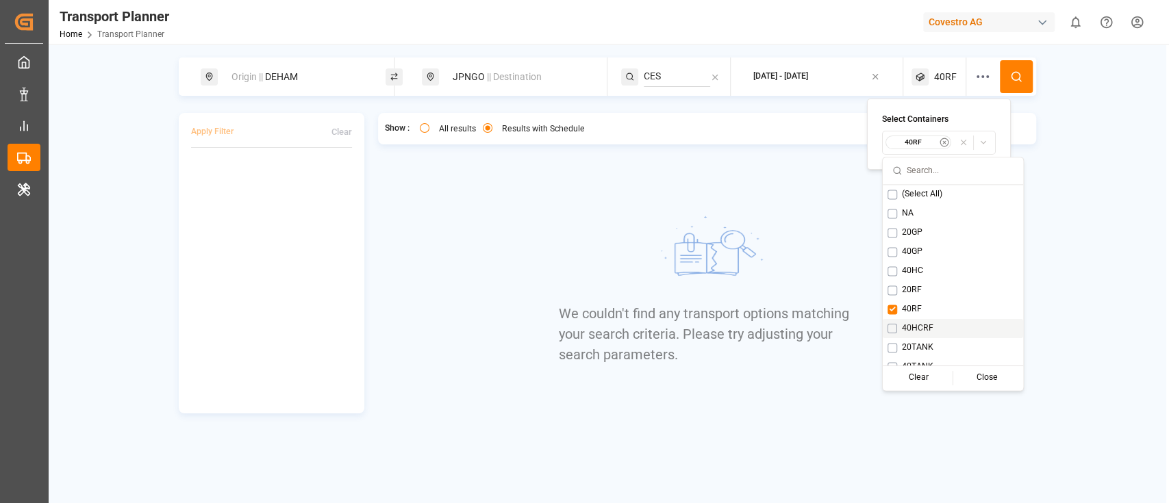 The width and height of the screenshot is (1169, 503). What do you see at coordinates (1075, 22) in the screenshot?
I see `button: show 0 new notifications` at bounding box center [1075, 22].